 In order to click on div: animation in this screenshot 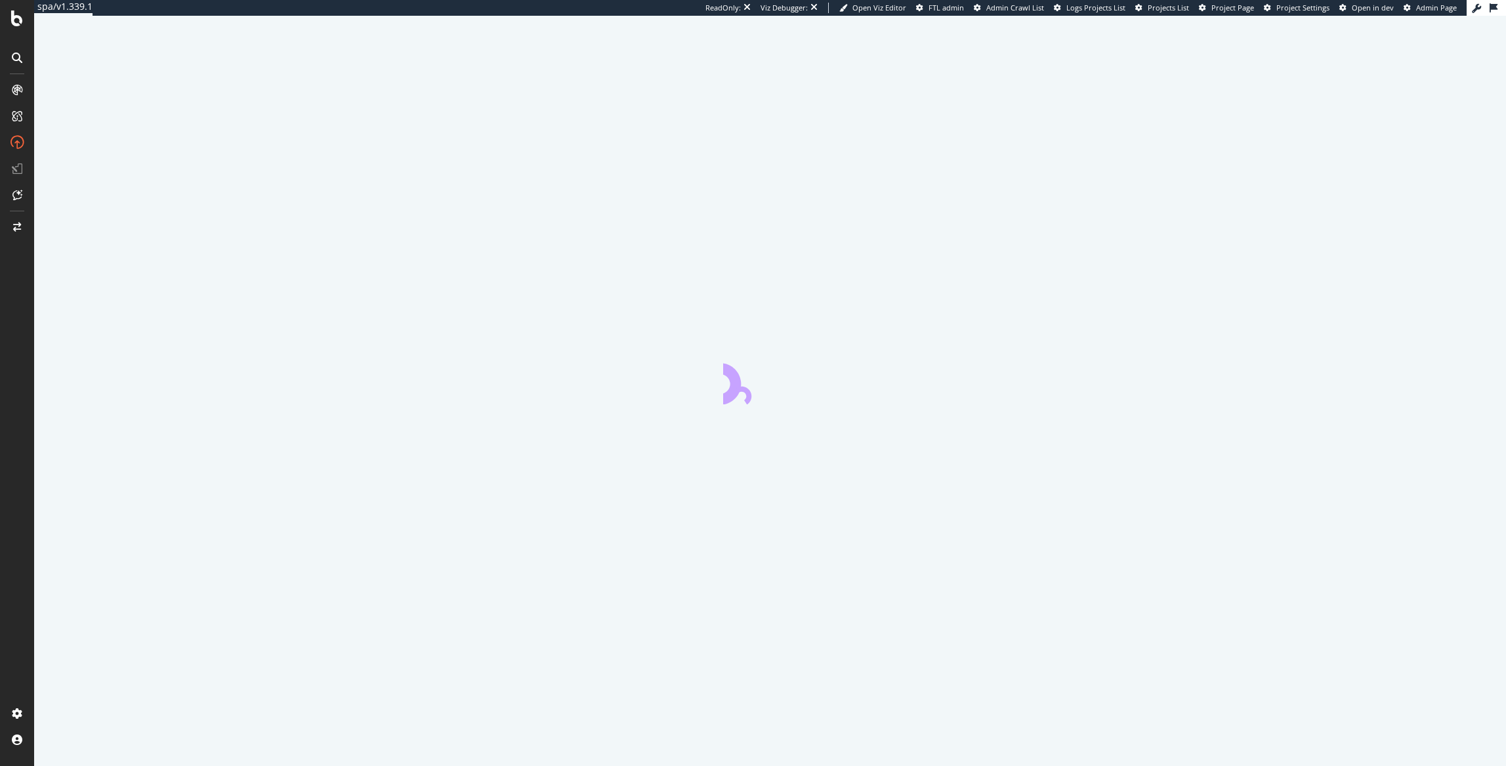, I will do `click(770, 381)`.